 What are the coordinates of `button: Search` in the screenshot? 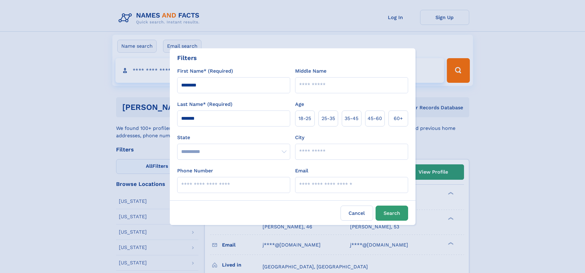 It's located at (392, 213).